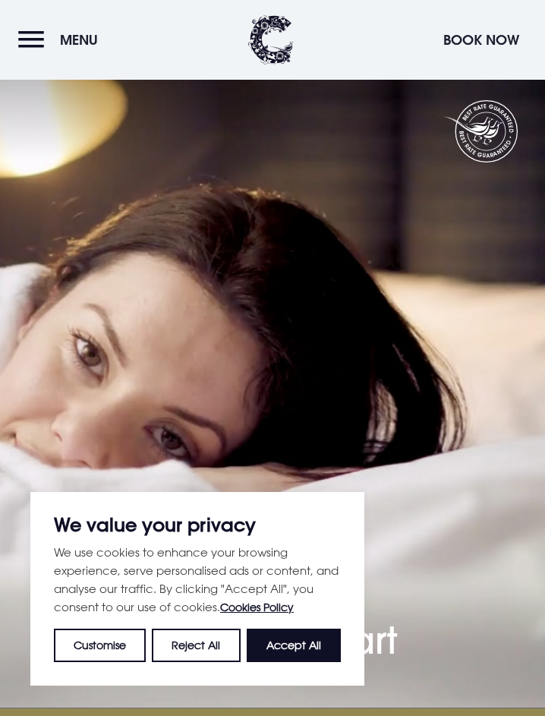 The width and height of the screenshot is (545, 716). What do you see at coordinates (99, 645) in the screenshot?
I see `button: Customise` at bounding box center [99, 645].